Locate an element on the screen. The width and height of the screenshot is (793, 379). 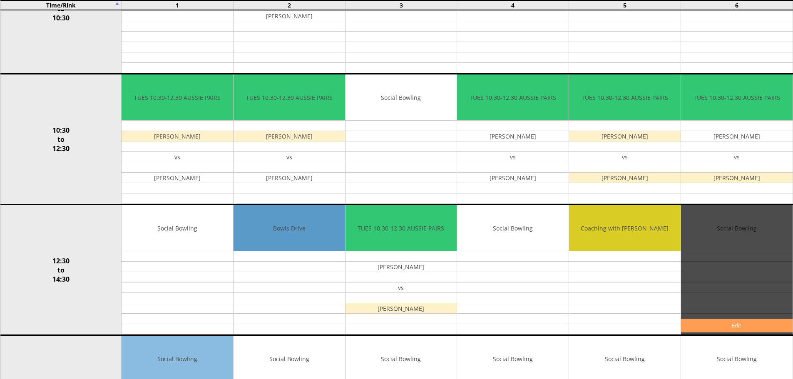
a: Edit is located at coordinates (737, 326).